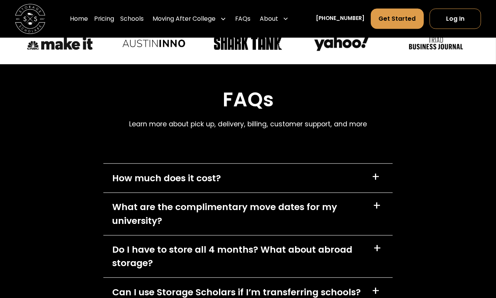 This screenshot has width=496, height=298. Describe the element at coordinates (104, 19) in the screenshot. I see `a: Pricing` at that location.